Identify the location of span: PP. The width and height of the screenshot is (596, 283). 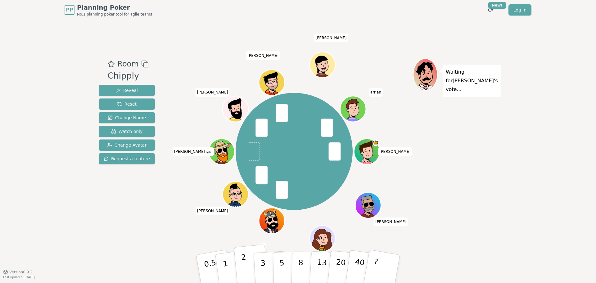
(69, 10).